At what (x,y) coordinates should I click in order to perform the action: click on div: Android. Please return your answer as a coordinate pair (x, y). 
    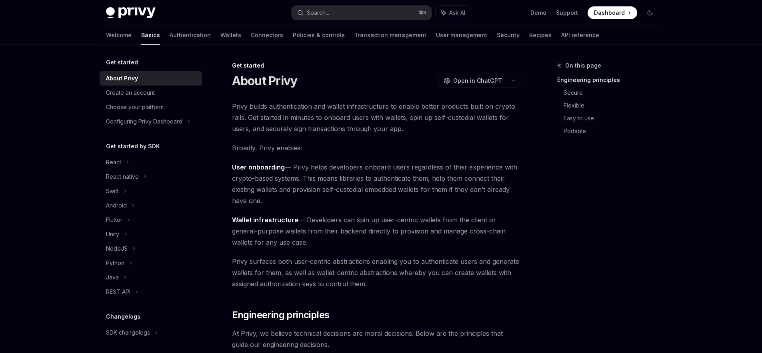
    Looking at the image, I should click on (116, 206).